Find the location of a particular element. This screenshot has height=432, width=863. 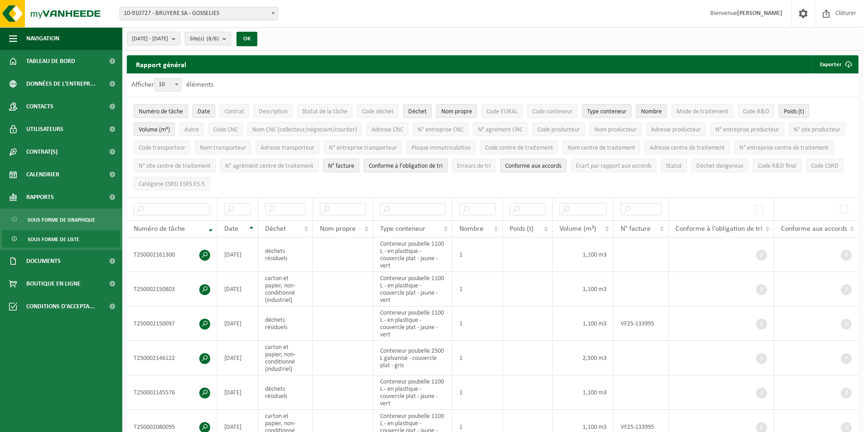

span: N° agrément CNC is located at coordinates (500, 130).